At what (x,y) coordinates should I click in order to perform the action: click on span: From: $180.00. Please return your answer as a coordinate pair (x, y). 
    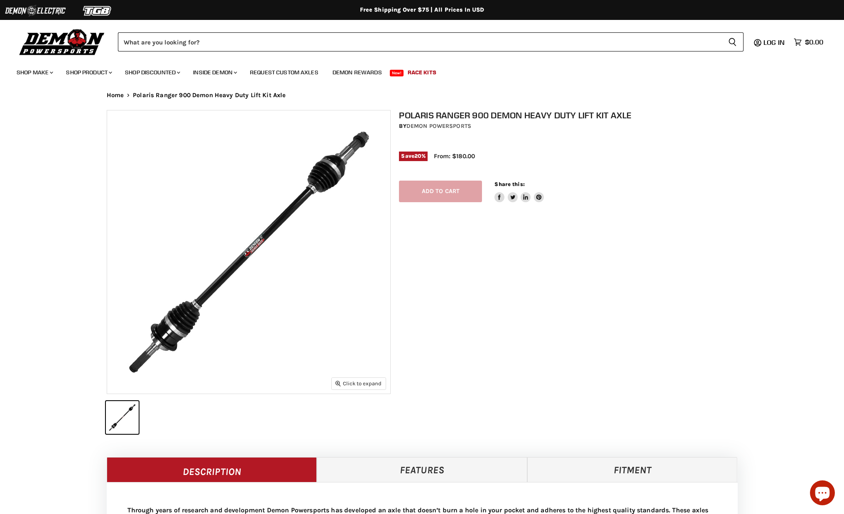
    Looking at the image, I should click on (454, 156).